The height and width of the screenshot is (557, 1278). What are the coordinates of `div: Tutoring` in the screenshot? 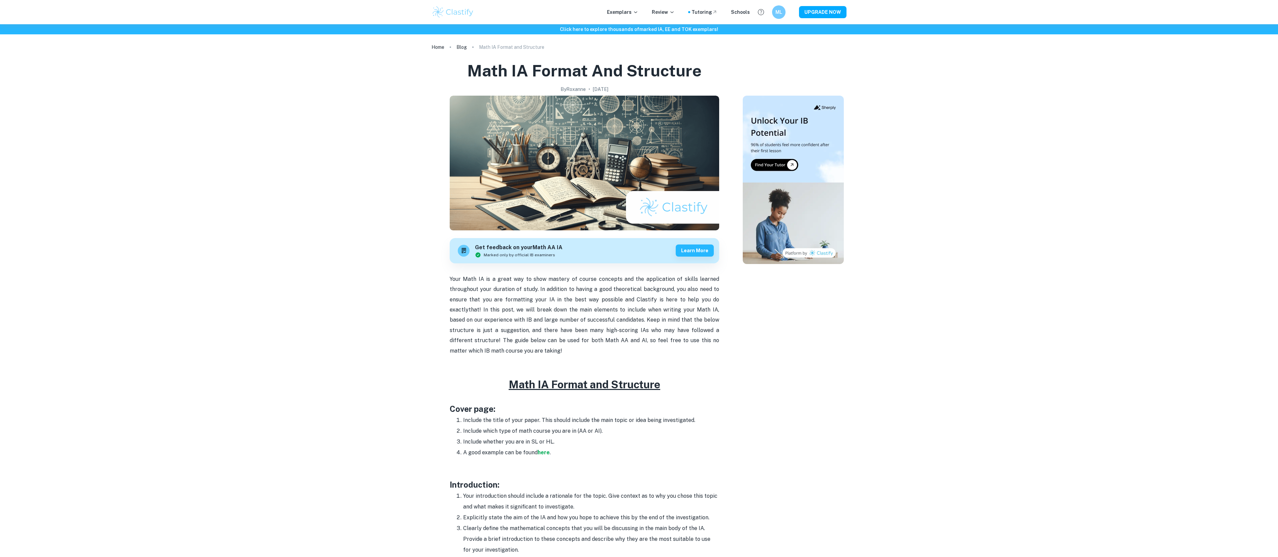 It's located at (705, 12).